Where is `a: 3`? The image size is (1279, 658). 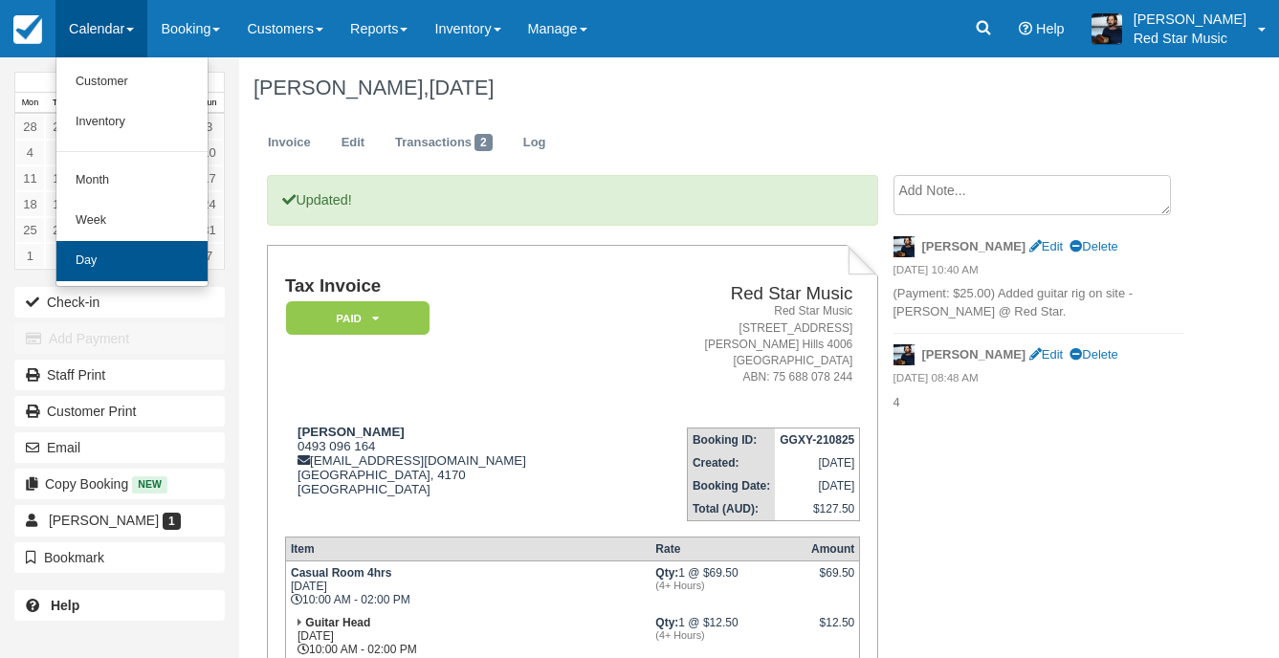
a: 3 is located at coordinates (209, 126).